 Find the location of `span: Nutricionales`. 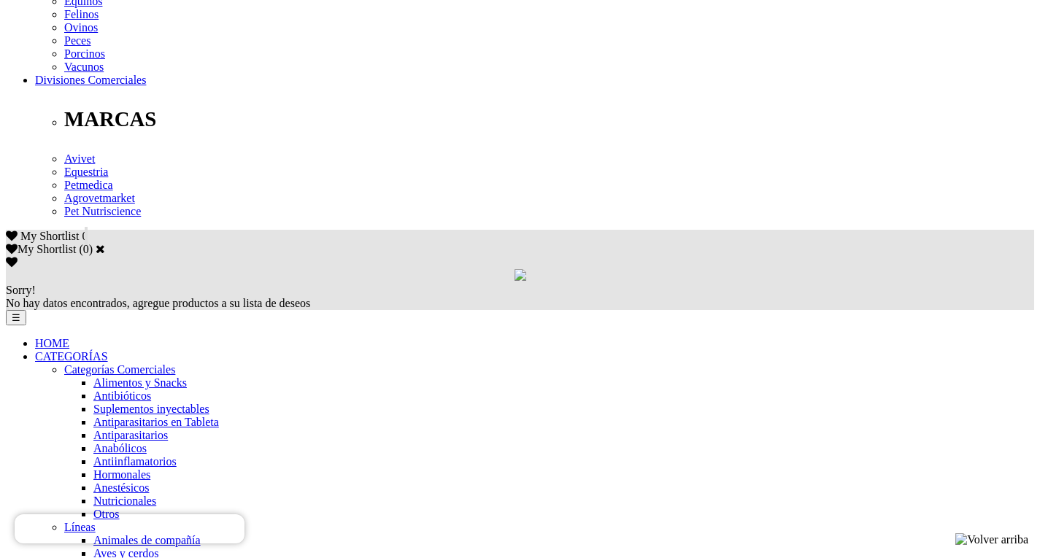

span: Nutricionales is located at coordinates (125, 501).